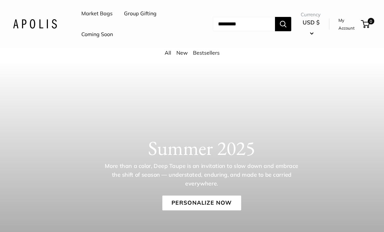  I want to click on span: Currency, so click(311, 15).